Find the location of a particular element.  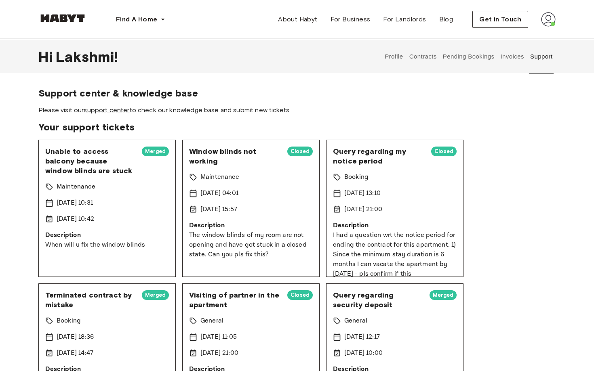

span: Get in Touch is located at coordinates (500, 19).